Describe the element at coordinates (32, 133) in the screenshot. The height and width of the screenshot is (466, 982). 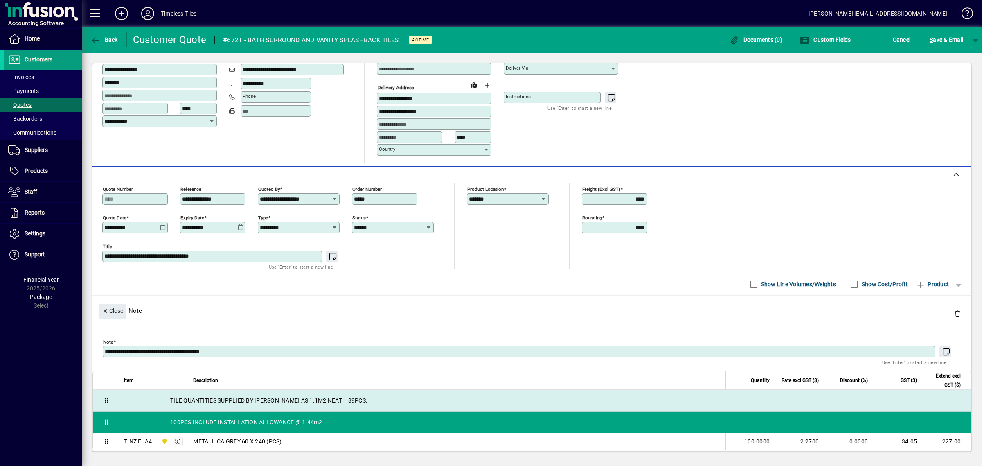
I see `span: Communications` at that location.